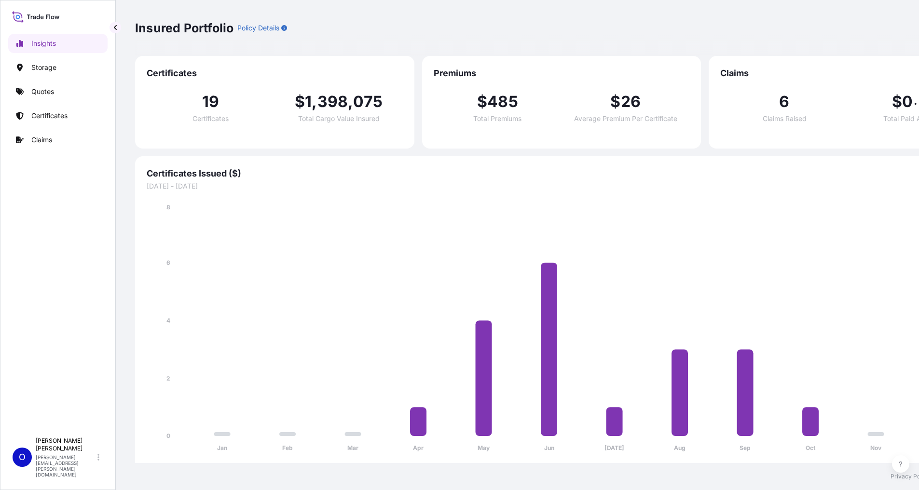  I want to click on p: Certificates, so click(49, 116).